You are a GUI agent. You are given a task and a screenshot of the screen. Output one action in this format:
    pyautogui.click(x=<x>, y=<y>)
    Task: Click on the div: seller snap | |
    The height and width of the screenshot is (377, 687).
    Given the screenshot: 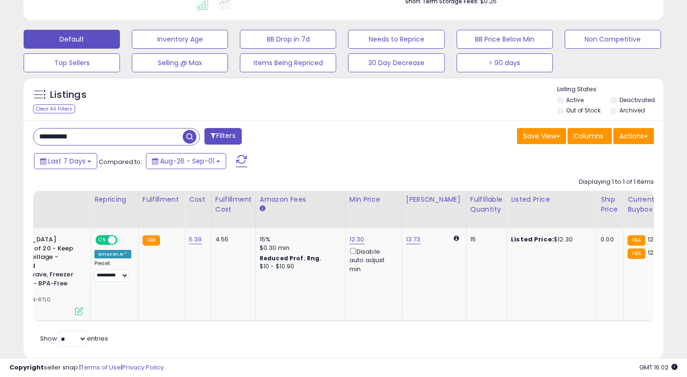 What is the action you would take?
    pyautogui.click(x=86, y=367)
    